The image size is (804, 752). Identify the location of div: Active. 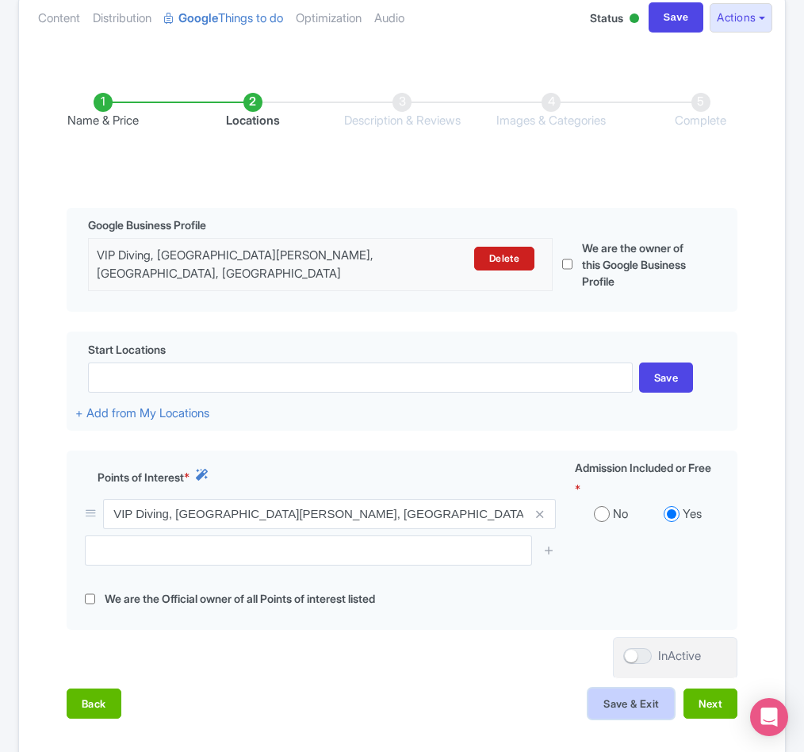
(635, 19).